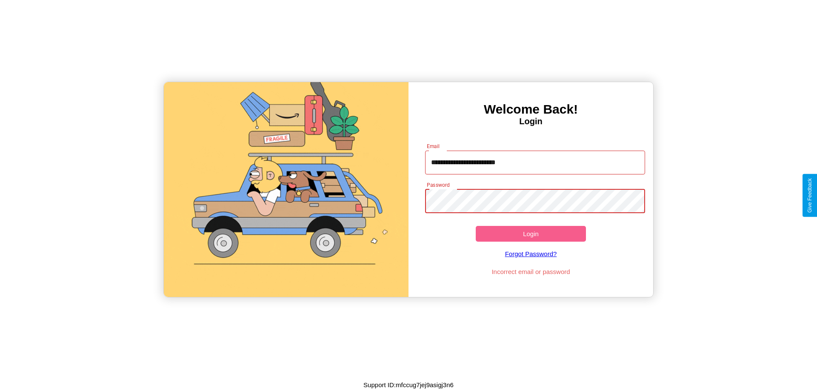  What do you see at coordinates (810, 195) in the screenshot?
I see `div: Give Feedback` at bounding box center [810, 195].